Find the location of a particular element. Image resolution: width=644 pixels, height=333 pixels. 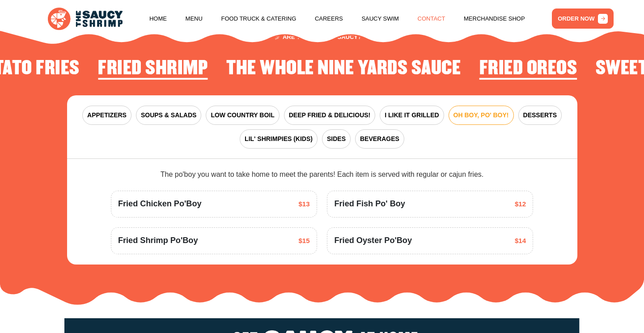

span: APPETIZERS is located at coordinates (107, 115).